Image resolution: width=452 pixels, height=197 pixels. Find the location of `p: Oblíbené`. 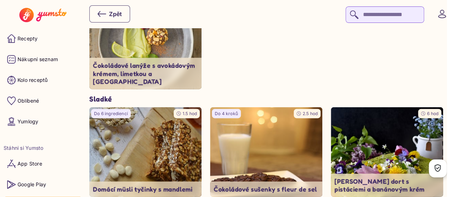

p: Oblíbené is located at coordinates (28, 101).